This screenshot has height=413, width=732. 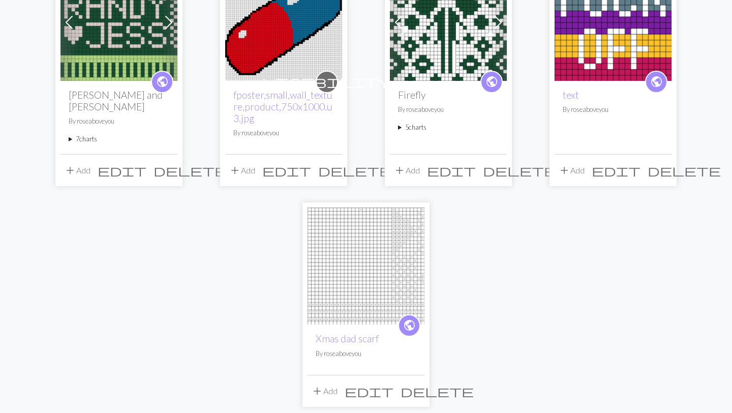 I want to click on summary: 7charts, so click(x=119, y=139).